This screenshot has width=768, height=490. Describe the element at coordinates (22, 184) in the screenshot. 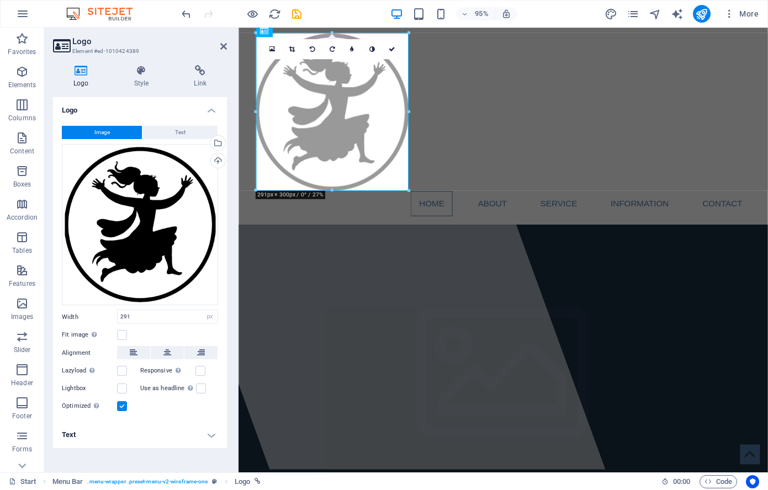

I see `p: Boxes` at that location.